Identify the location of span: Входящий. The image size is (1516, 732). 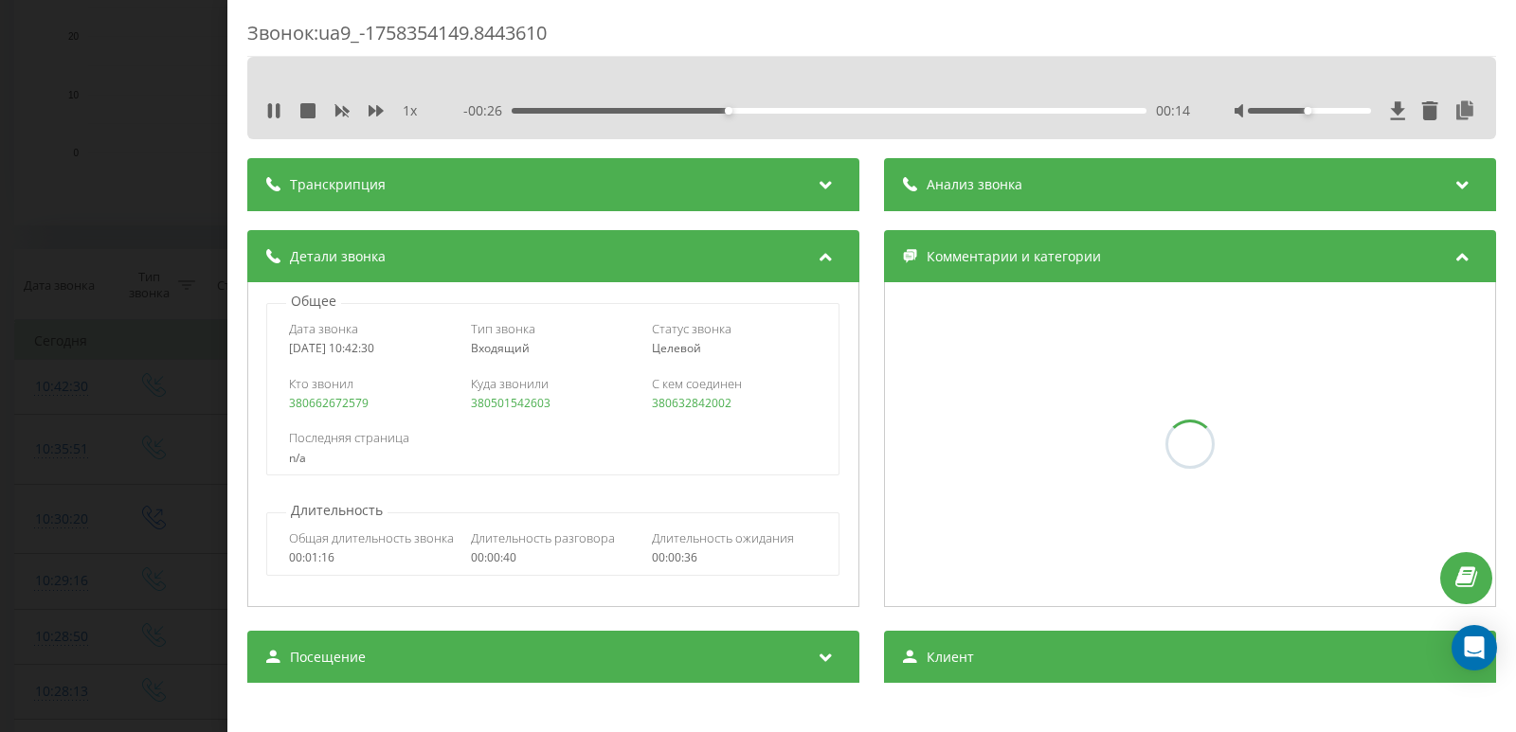
(500, 348).